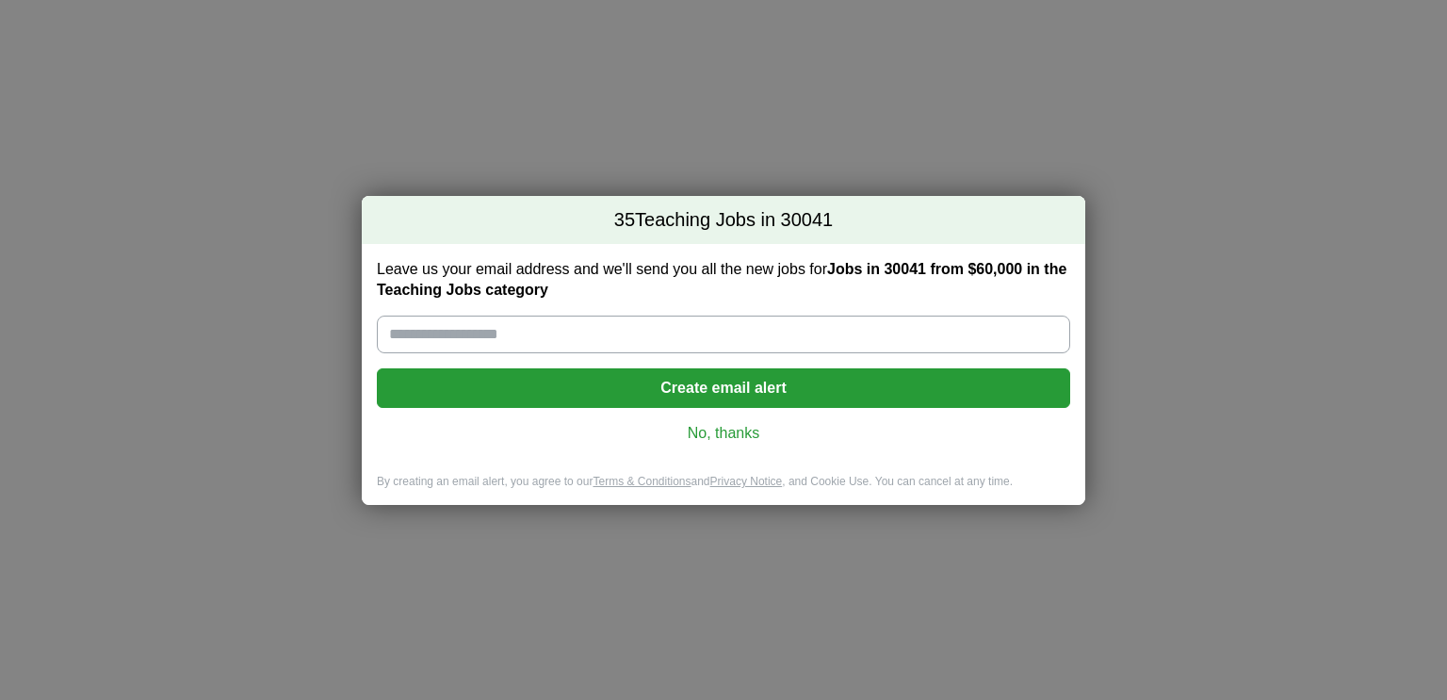 This screenshot has width=1447, height=700. I want to click on h2: Teaching Jobs in 30041, so click(724, 221).